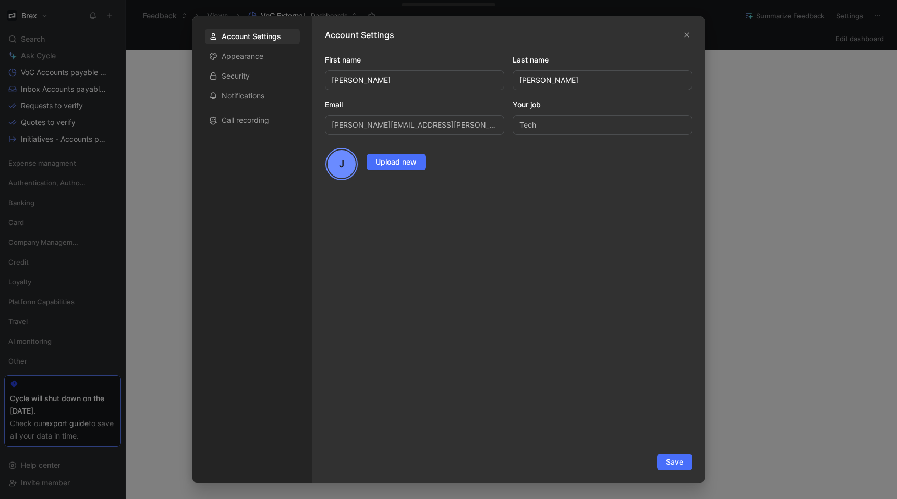 The height and width of the screenshot is (499, 897). I want to click on label: First name, so click(414, 60).